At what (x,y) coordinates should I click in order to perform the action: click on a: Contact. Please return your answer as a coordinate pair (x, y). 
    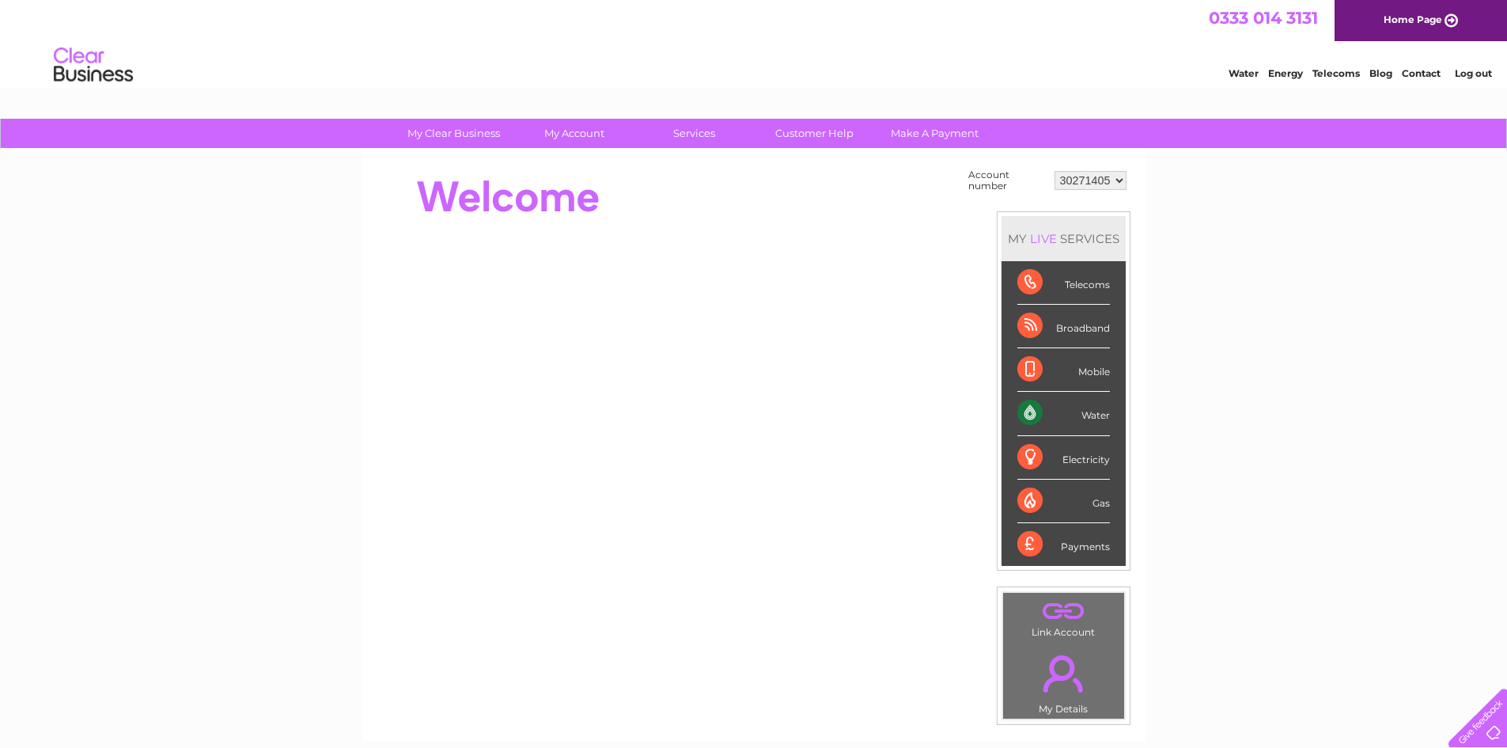
    Looking at the image, I should click on (1421, 73).